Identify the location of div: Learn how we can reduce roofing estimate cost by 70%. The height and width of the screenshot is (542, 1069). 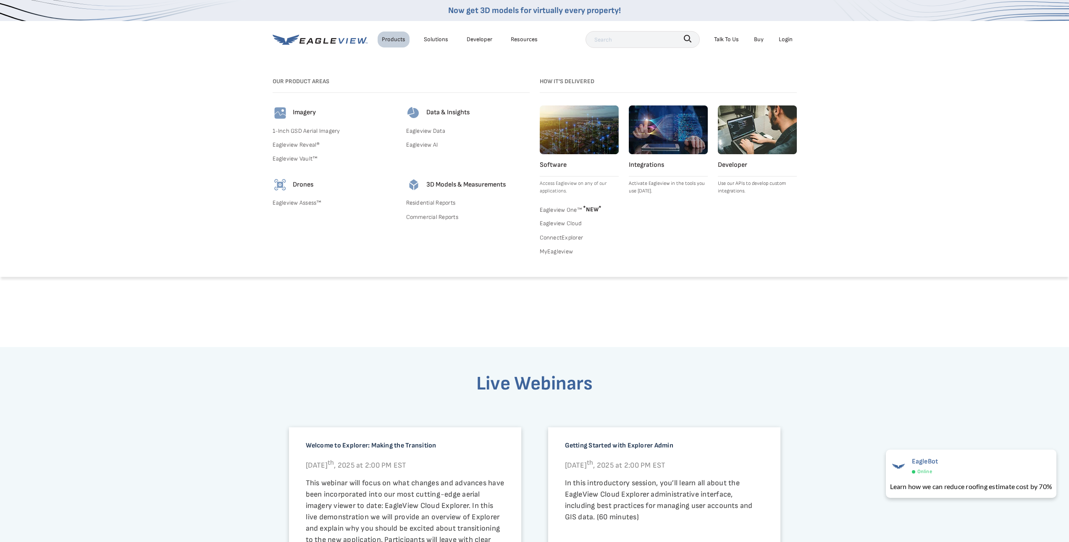
(971, 487).